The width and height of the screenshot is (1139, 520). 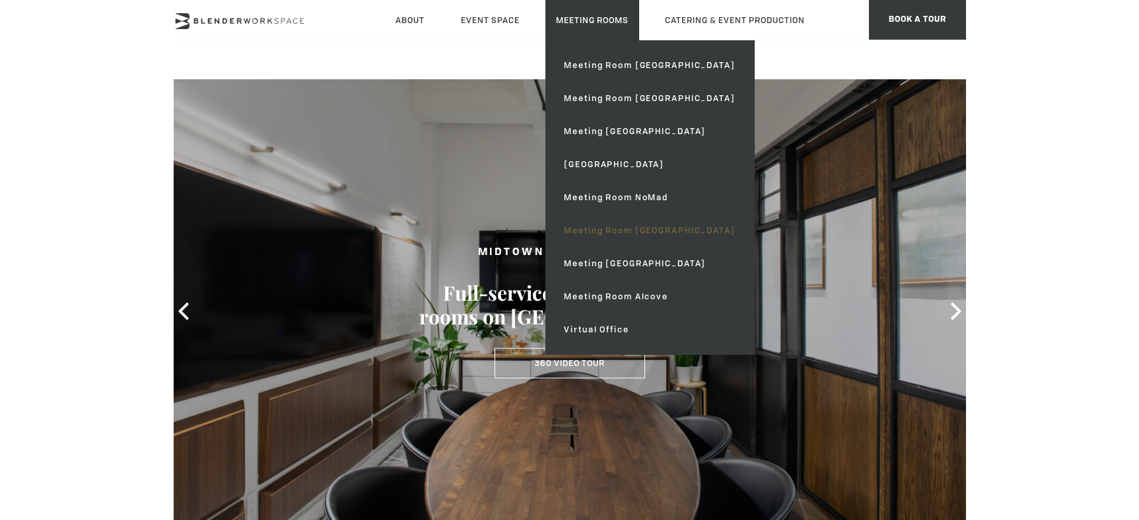 What do you see at coordinates (649, 197) in the screenshot?
I see `a: Meeting Room NoMad` at bounding box center [649, 197].